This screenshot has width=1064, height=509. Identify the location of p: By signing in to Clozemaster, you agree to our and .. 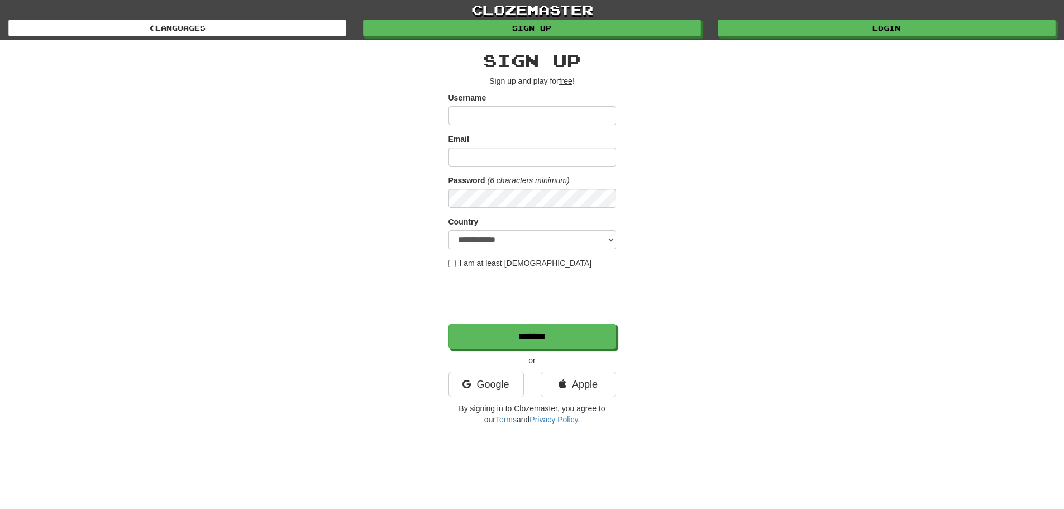
(532, 414).